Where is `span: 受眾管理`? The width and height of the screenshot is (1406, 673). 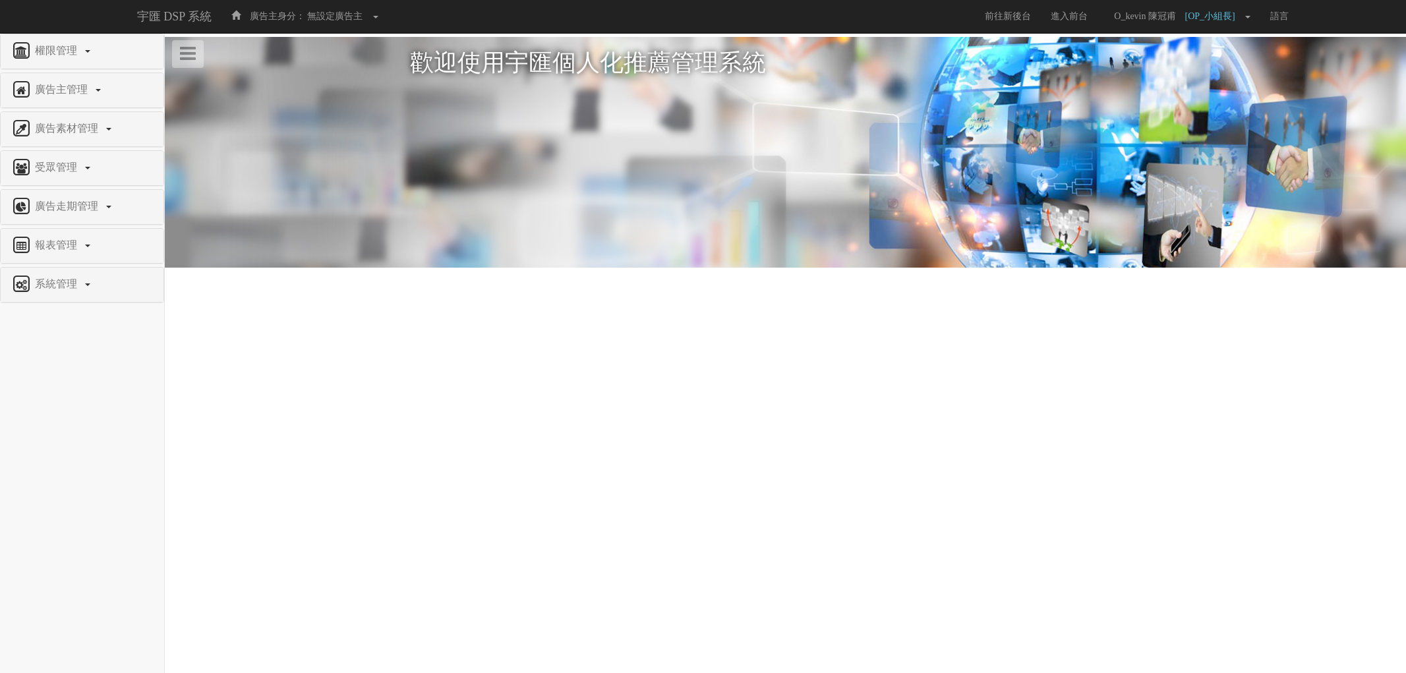 span: 受眾管理 is located at coordinates (57, 167).